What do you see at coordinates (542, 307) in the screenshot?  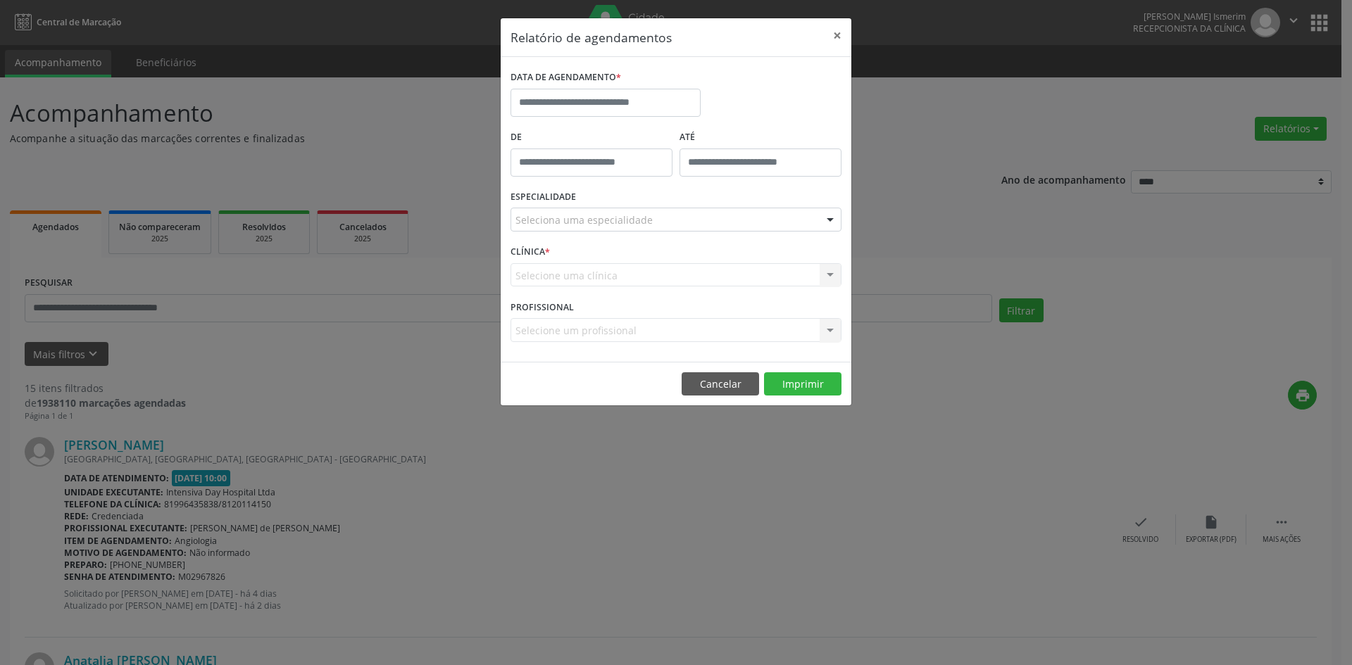 I see `label: PROFISSIONAL` at bounding box center [542, 307].